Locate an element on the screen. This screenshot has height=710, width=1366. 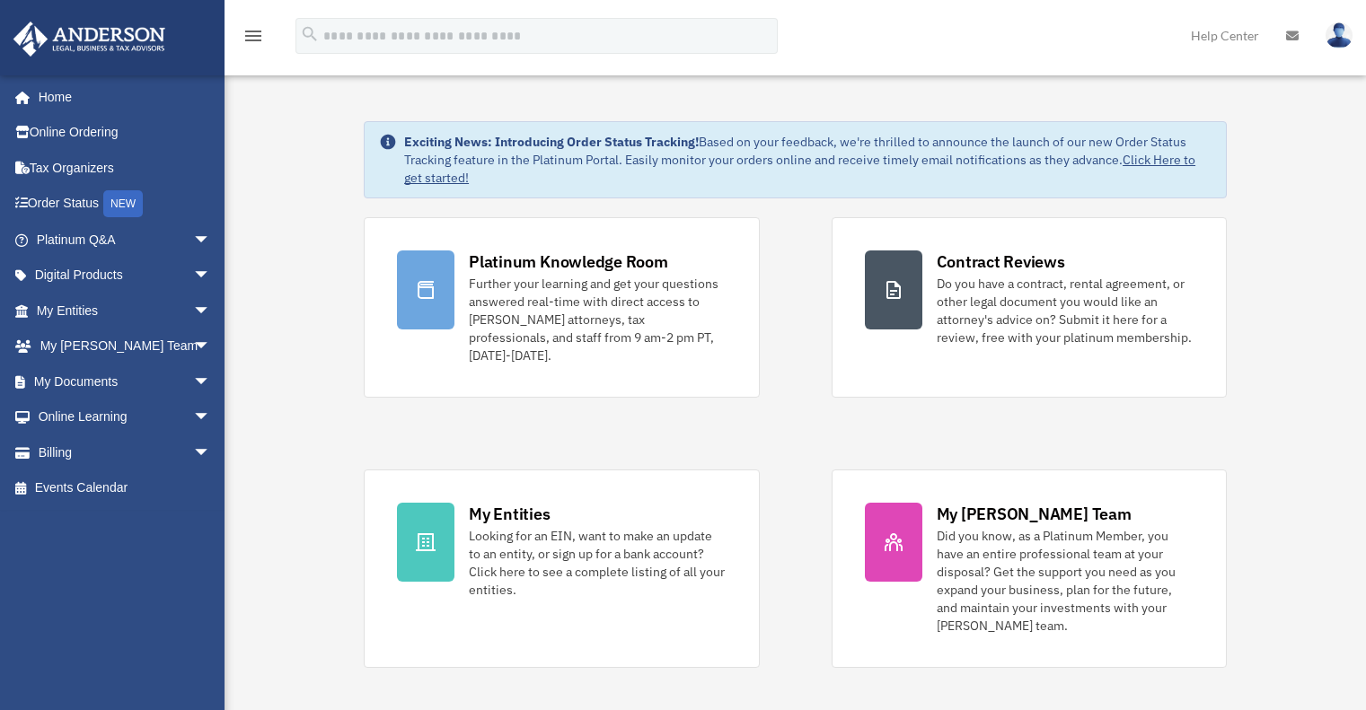
div: Contract Reviews is located at coordinates (1000, 261).